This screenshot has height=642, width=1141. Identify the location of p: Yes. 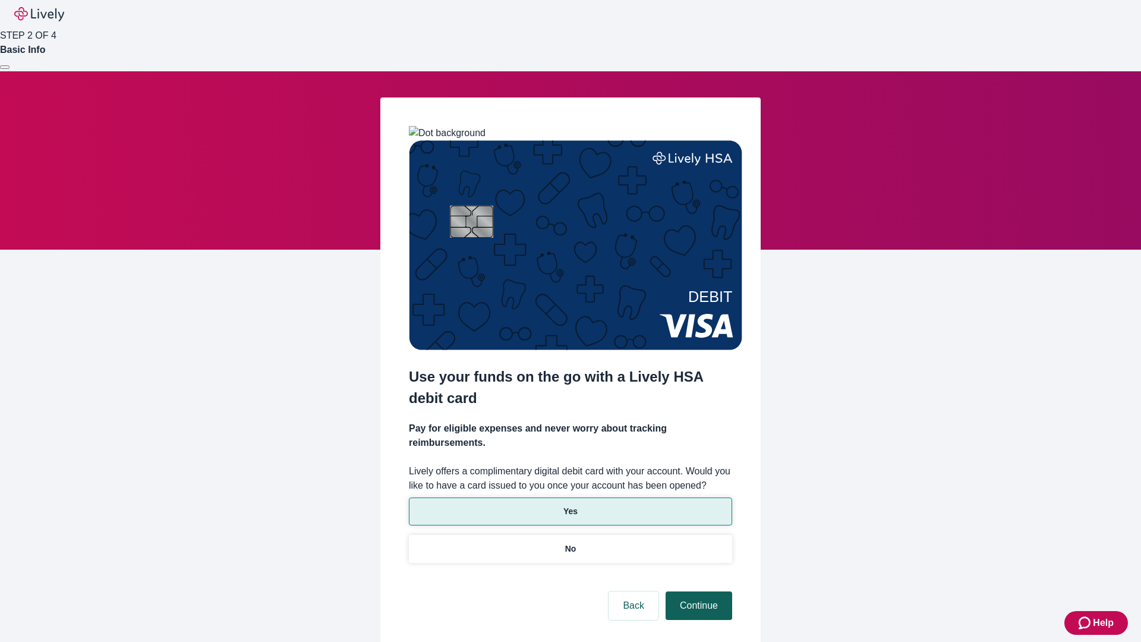
(571, 511).